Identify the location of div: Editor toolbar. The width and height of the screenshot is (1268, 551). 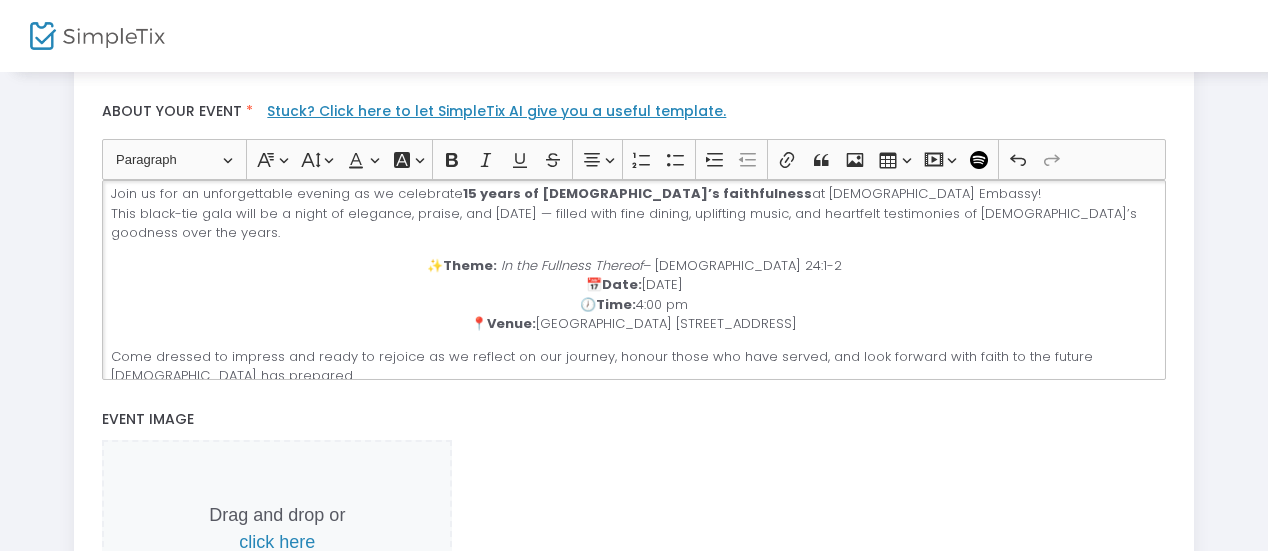
(633, 159).